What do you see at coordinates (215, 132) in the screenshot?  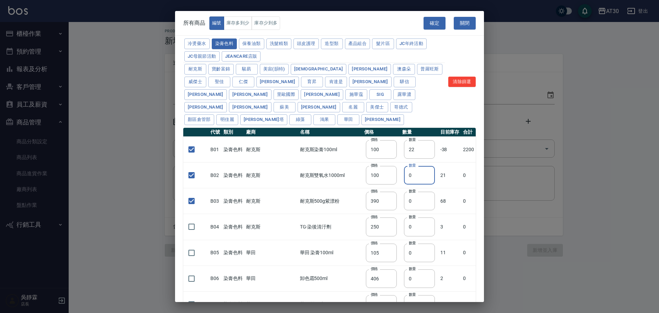 I see `th: 代號` at bounding box center [215, 132].